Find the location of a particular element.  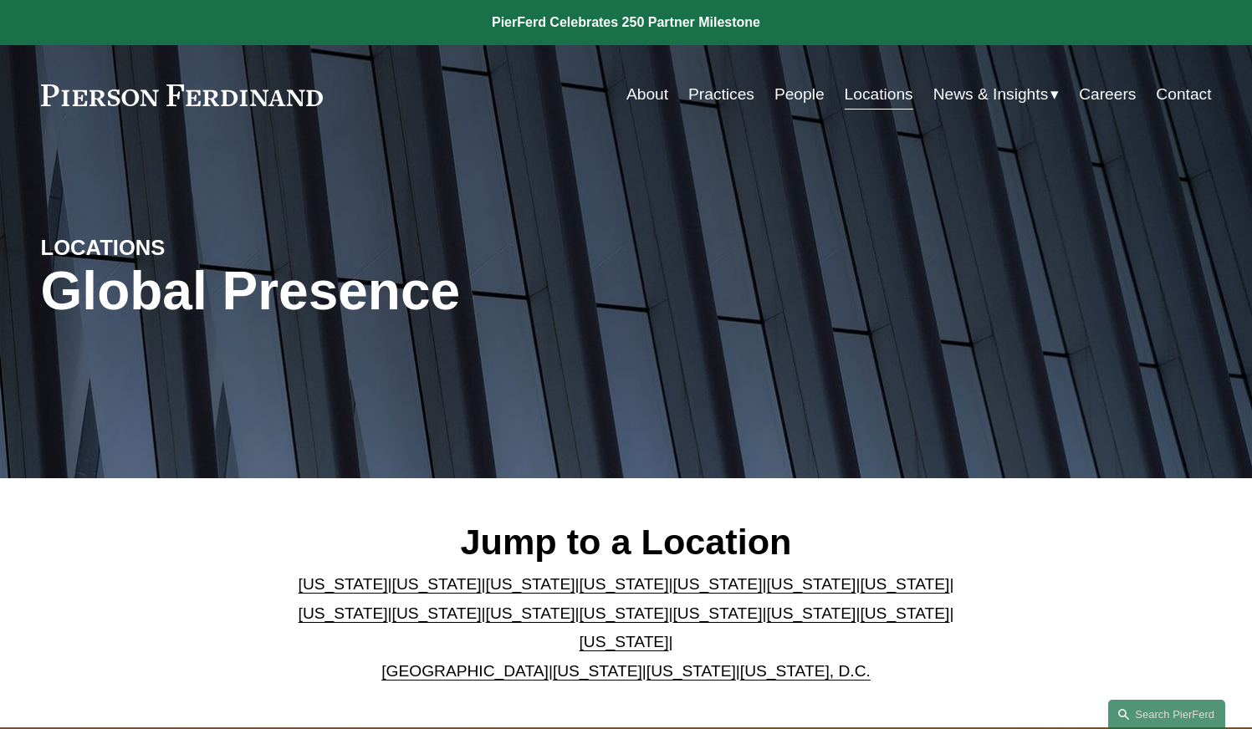

a: folder dropdown is located at coordinates (996, 95).